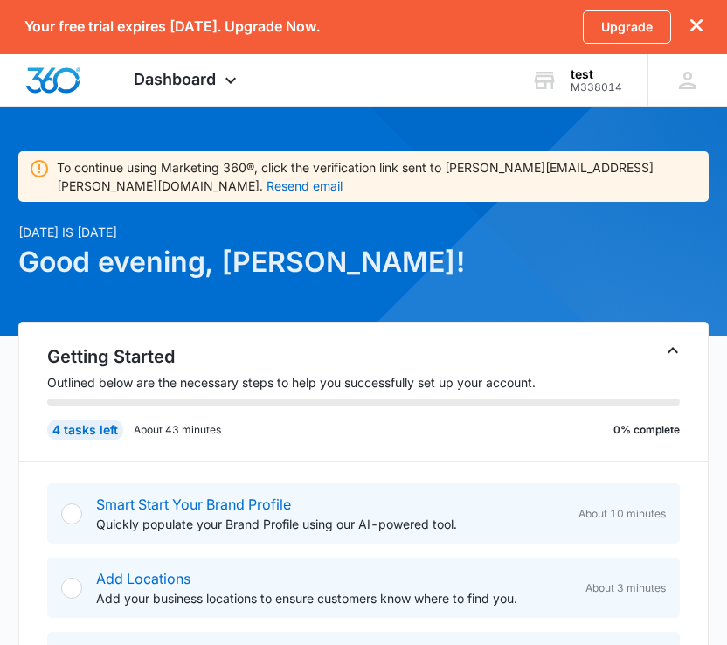  What do you see at coordinates (696, 26) in the screenshot?
I see `button: dismiss this dialog` at bounding box center [696, 26].